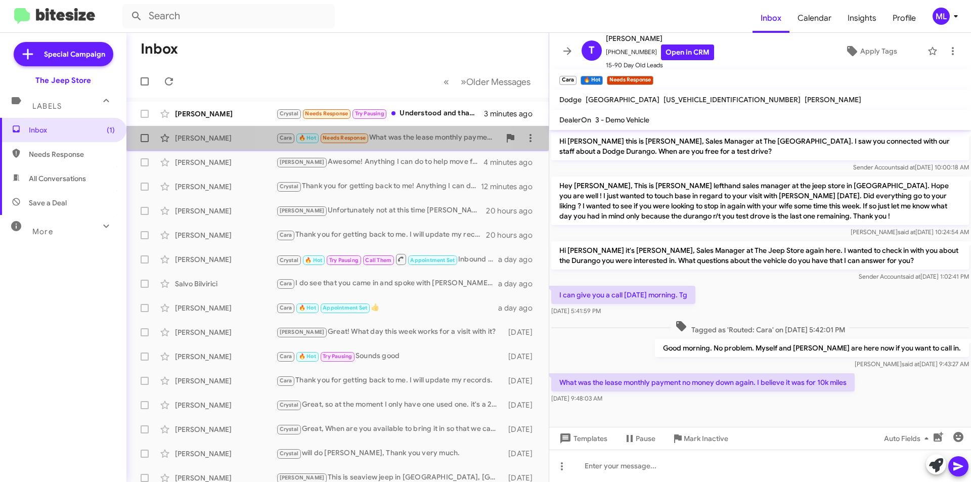  What do you see at coordinates (48, 203) in the screenshot?
I see `span: Save a Deal` at bounding box center [48, 203].